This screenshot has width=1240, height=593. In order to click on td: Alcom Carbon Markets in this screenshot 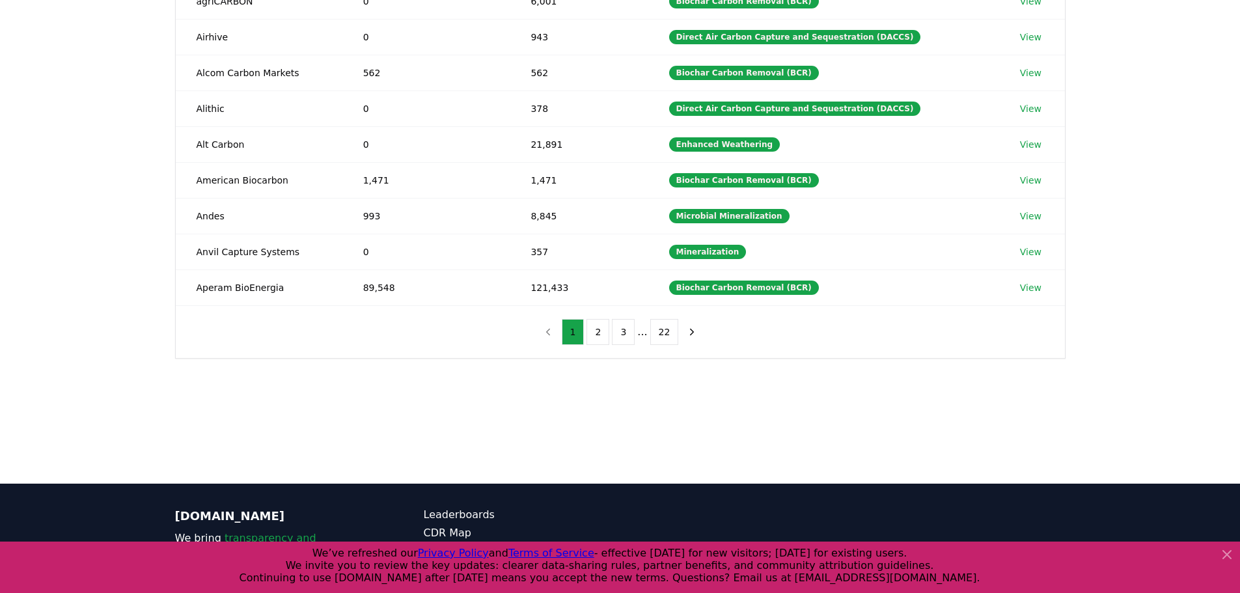, I will do `click(259, 72)`.